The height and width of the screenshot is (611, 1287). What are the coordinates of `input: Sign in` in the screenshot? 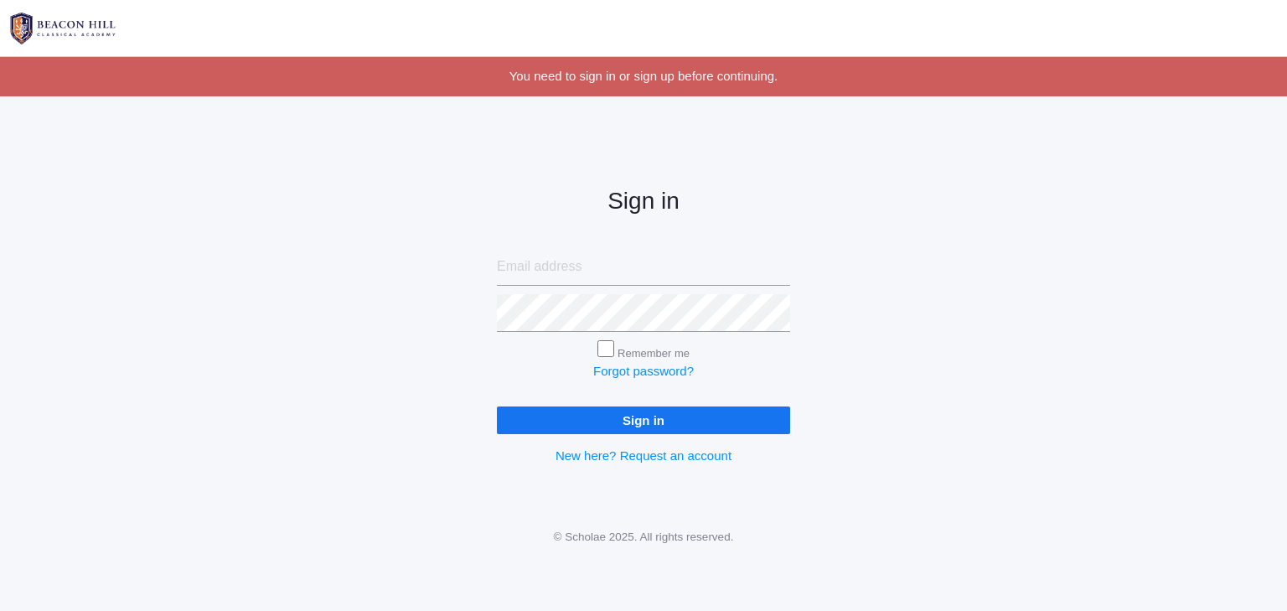 It's located at (644, 420).